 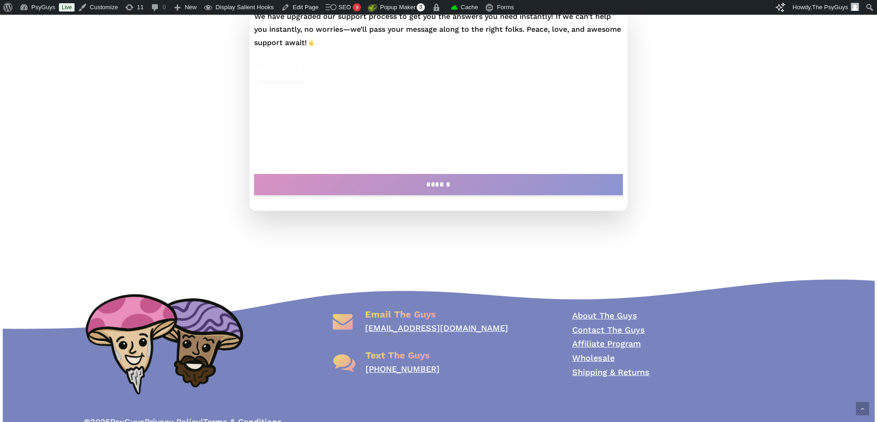 What do you see at coordinates (398, 355) in the screenshot?
I see `span: Text The Guys` at bounding box center [398, 355].